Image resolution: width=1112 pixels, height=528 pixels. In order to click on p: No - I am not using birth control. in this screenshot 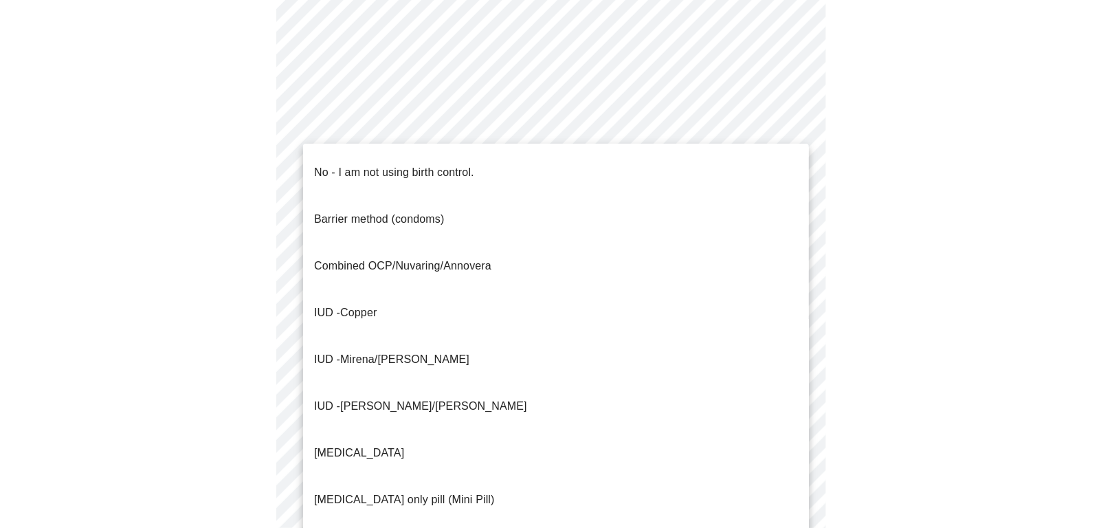, I will do `click(394, 173)`.